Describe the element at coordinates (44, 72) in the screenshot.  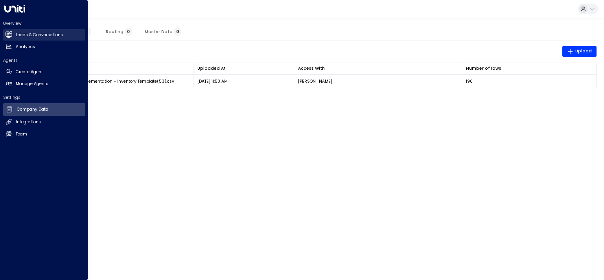
I see `a: Create Agent` at that location.